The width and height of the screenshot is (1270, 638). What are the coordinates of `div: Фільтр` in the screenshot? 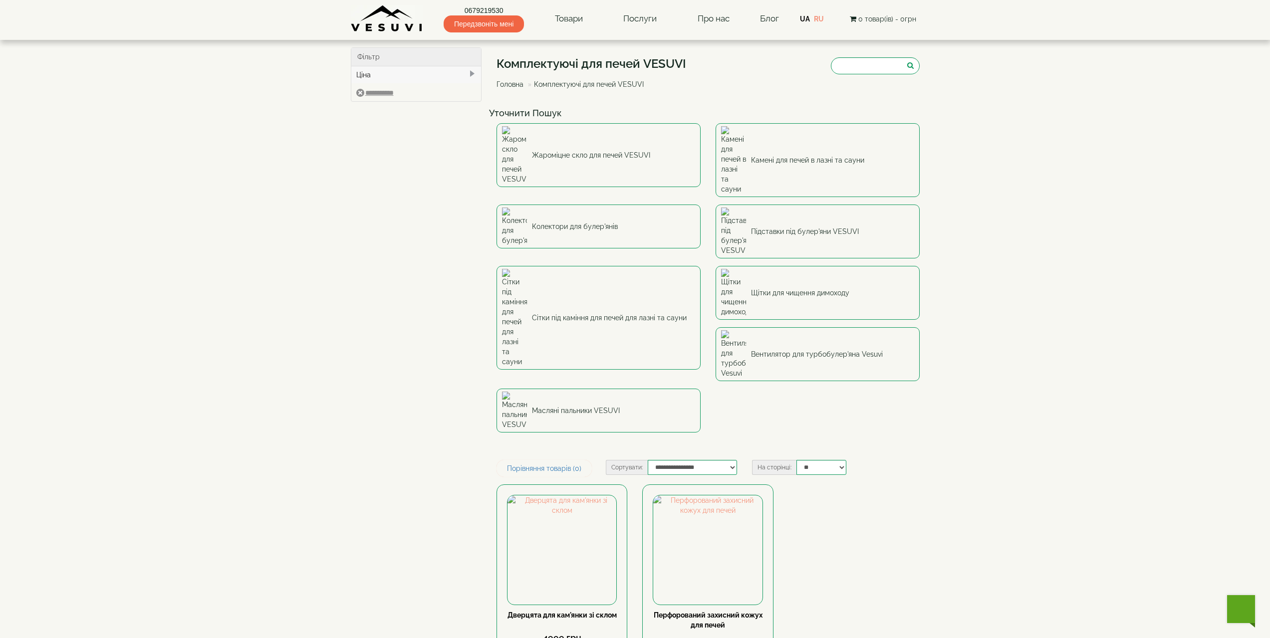 It's located at (416, 57).